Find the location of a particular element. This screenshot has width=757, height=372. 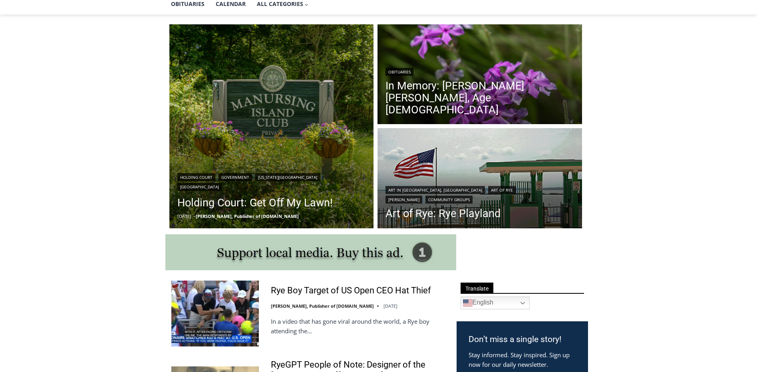

img: (PHOTO: Manursing Island Club in Rye. File photo, 2024. Credit: Justin Gray.) is located at coordinates (272, 127).